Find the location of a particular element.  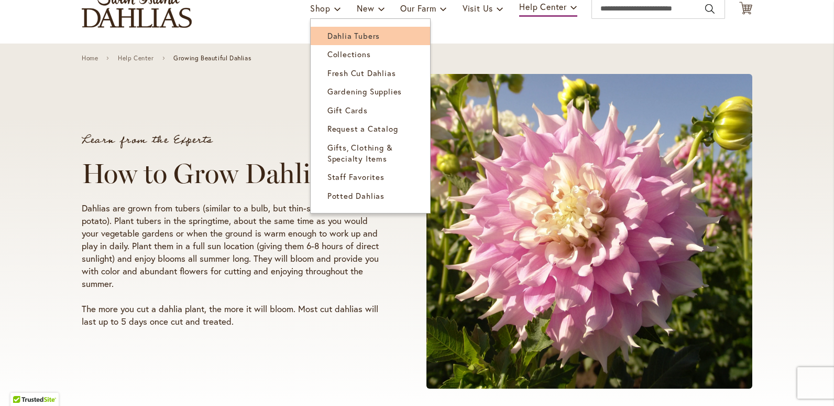

span: Gifts, Clothing & Specialty Items is located at coordinates (360, 153).